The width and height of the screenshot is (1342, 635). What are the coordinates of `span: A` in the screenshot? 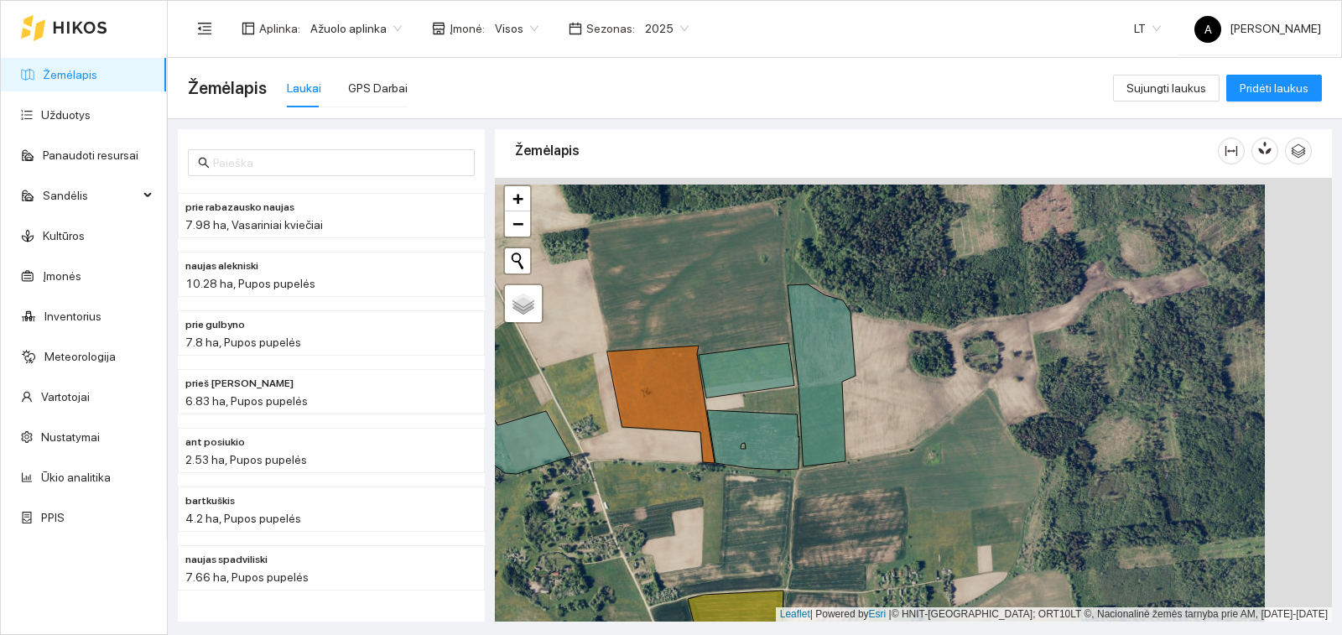 It's located at (1208, 29).